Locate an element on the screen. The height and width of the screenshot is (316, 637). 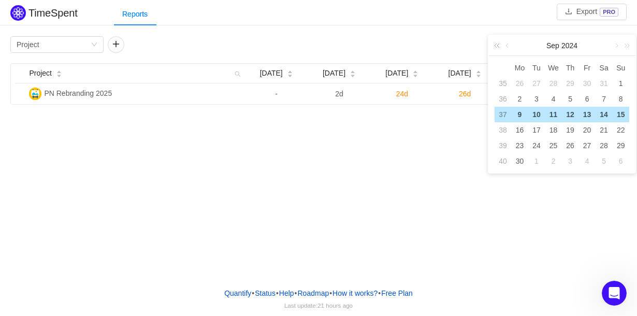
span: Sa is located at coordinates (604, 68).